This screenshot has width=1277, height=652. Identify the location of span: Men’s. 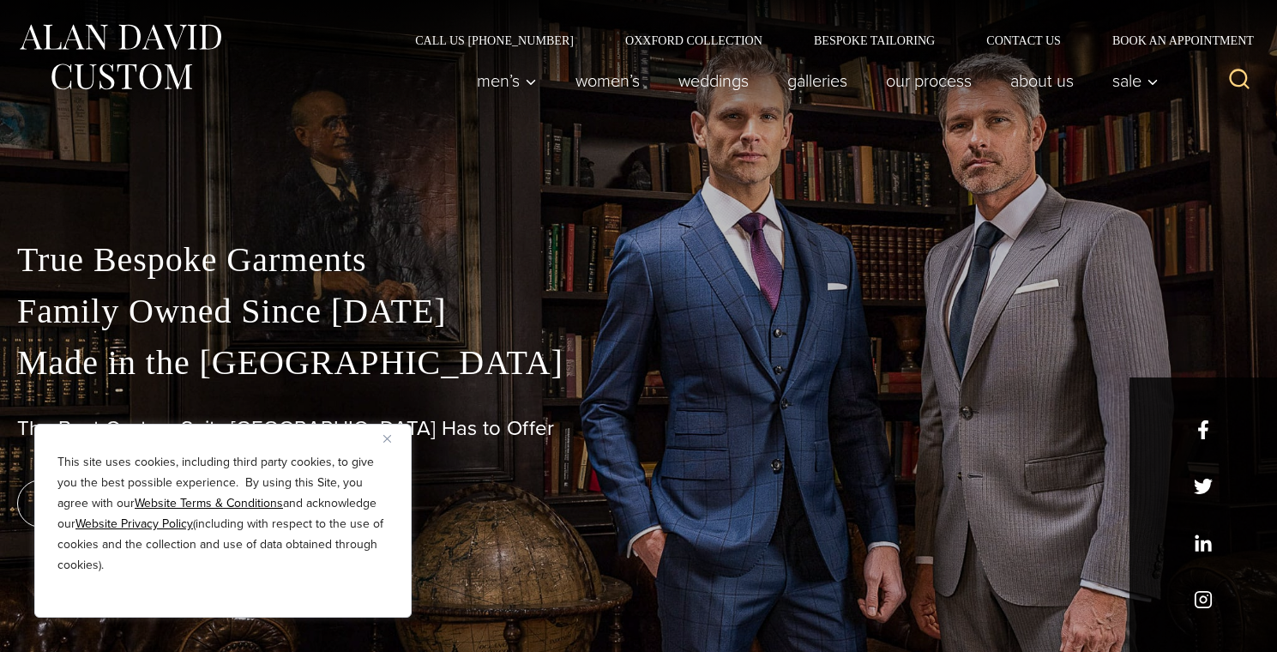
(507, 81).